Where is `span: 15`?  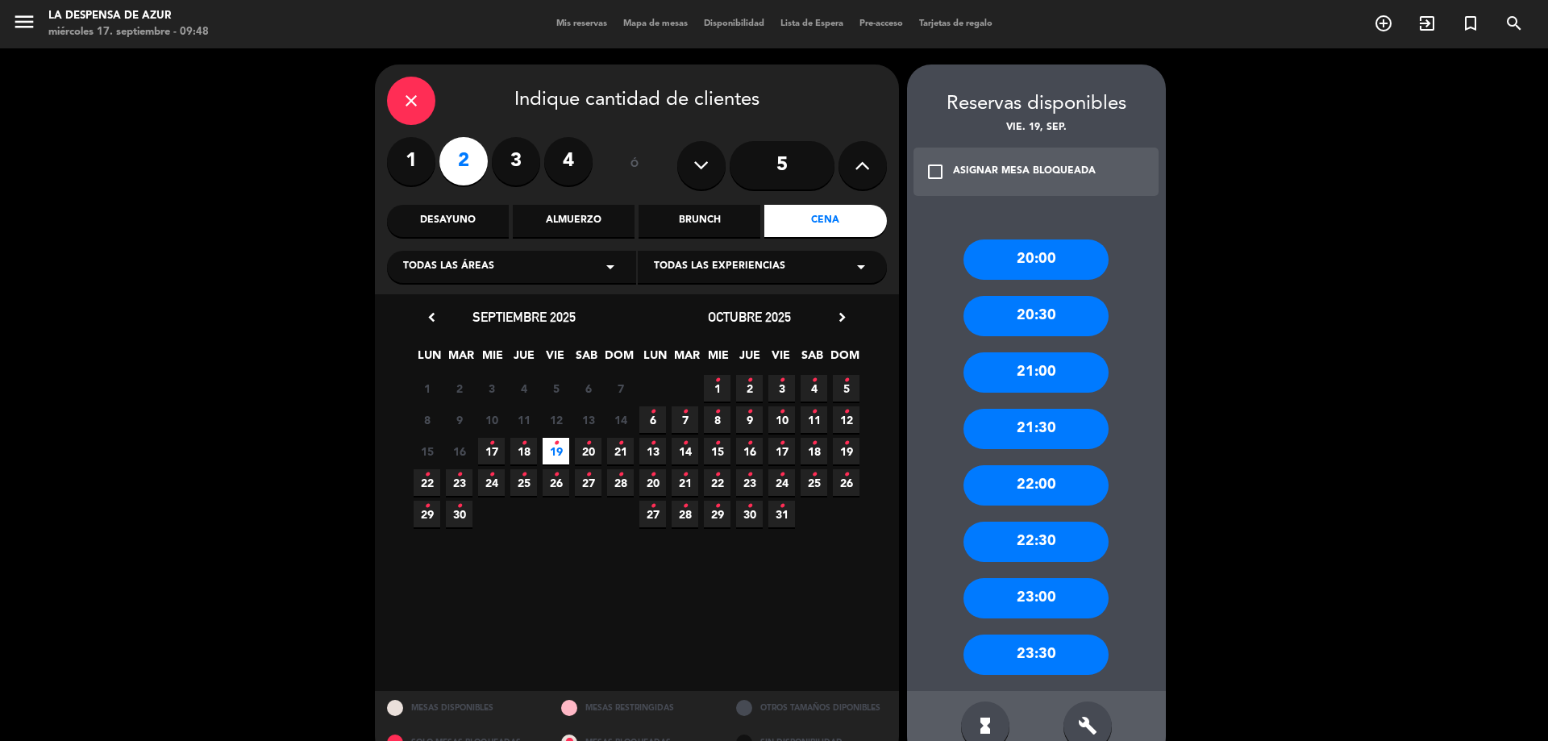 span: 15 is located at coordinates (426, 451).